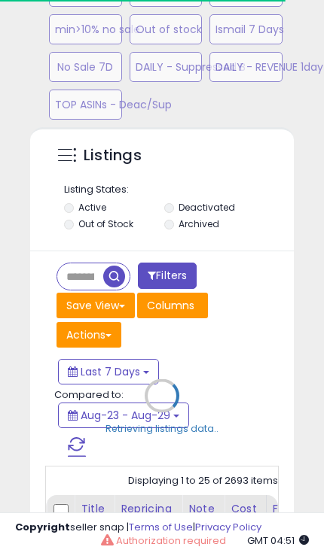 The image size is (324, 556). Describe the element at coordinates (85, 29) in the screenshot. I see `button: min>10% no sale` at that location.